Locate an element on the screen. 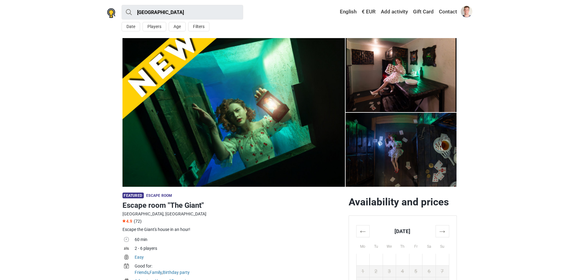 The width and height of the screenshot is (579, 280). button: Date is located at coordinates (131, 26).